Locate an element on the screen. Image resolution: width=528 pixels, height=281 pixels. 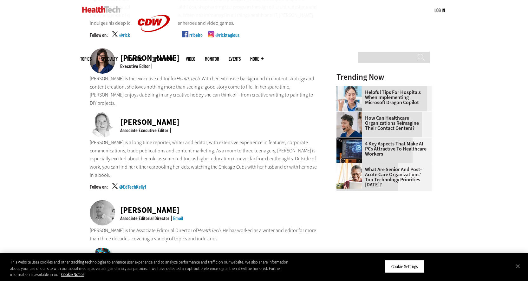
h3: Trending Now is located at coordinates (384, 77).